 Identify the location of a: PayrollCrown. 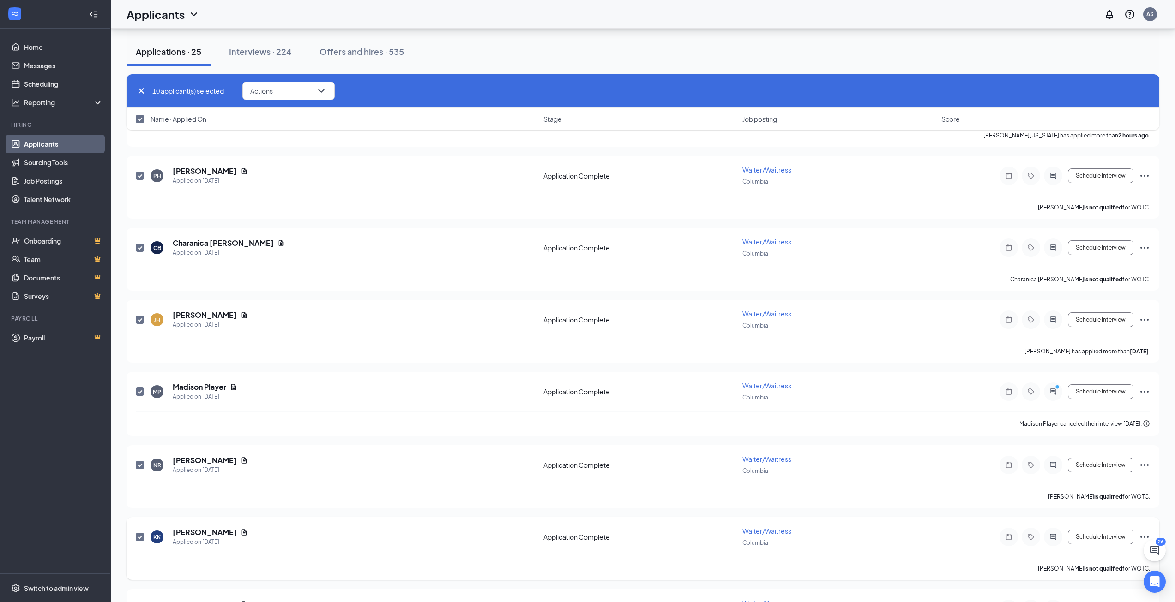
(63, 338).